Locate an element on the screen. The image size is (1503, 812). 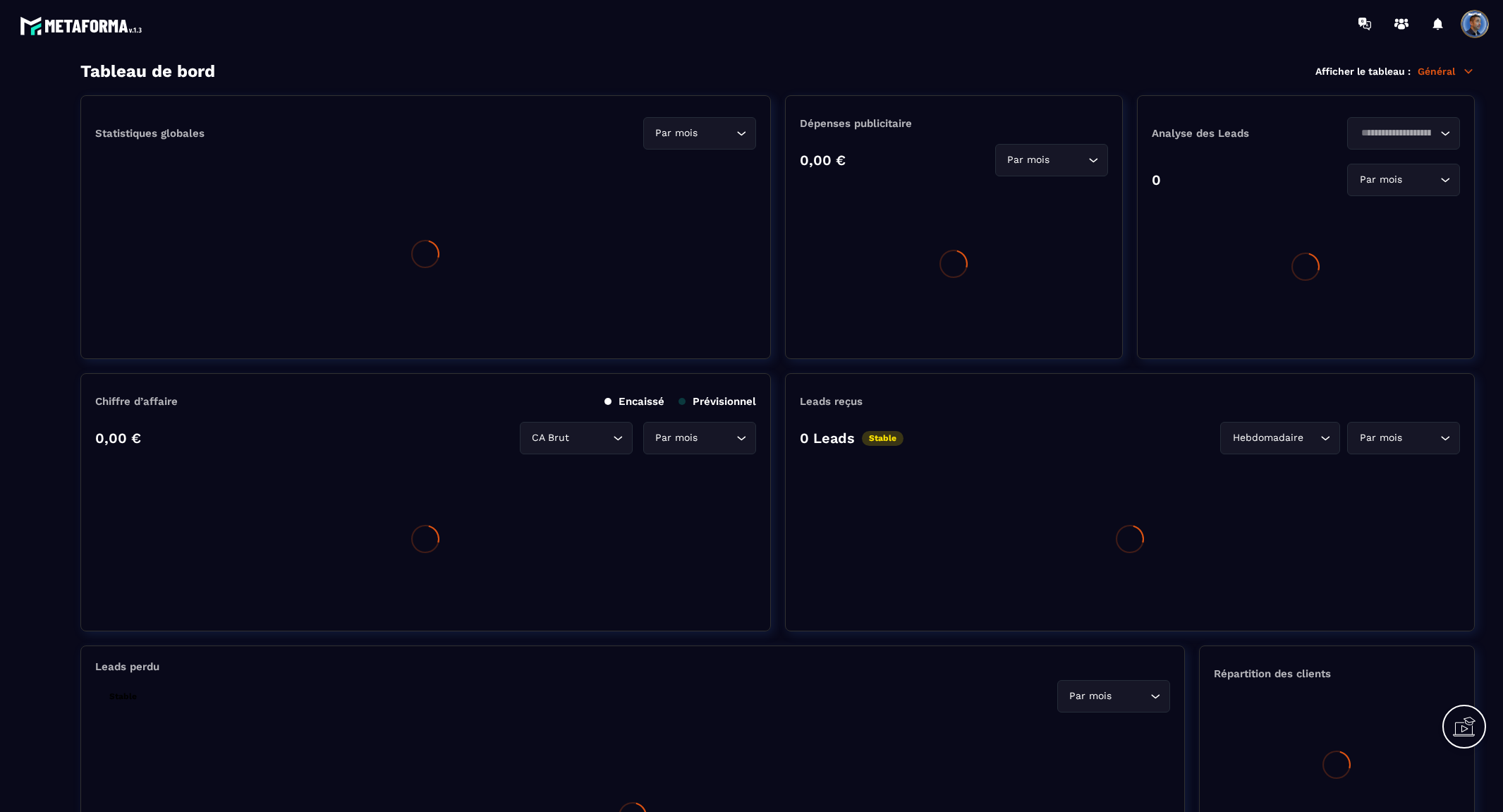
span: Hebdomadaire is located at coordinates (1268, 438).